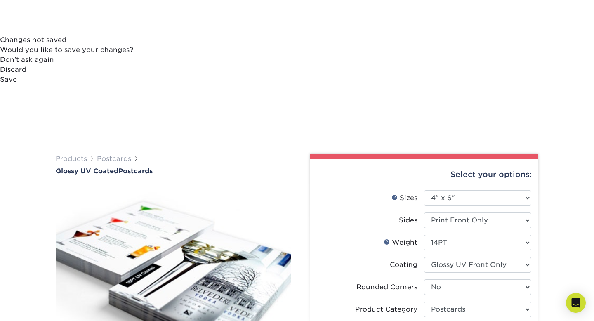 The image size is (594, 321). Describe the element at coordinates (386, 309) in the screenshot. I see `div: Product Category` at that location.